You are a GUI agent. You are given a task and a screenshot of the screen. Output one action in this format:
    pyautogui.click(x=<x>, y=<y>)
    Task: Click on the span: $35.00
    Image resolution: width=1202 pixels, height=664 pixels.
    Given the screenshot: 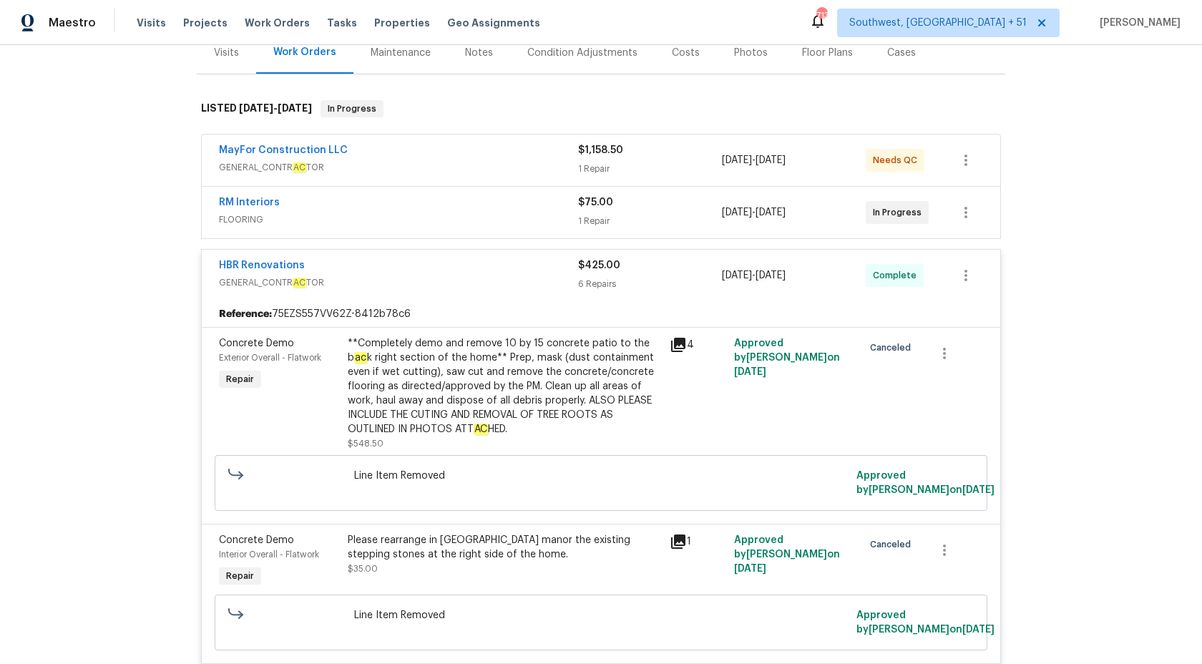 What is the action you would take?
    pyautogui.click(x=363, y=569)
    